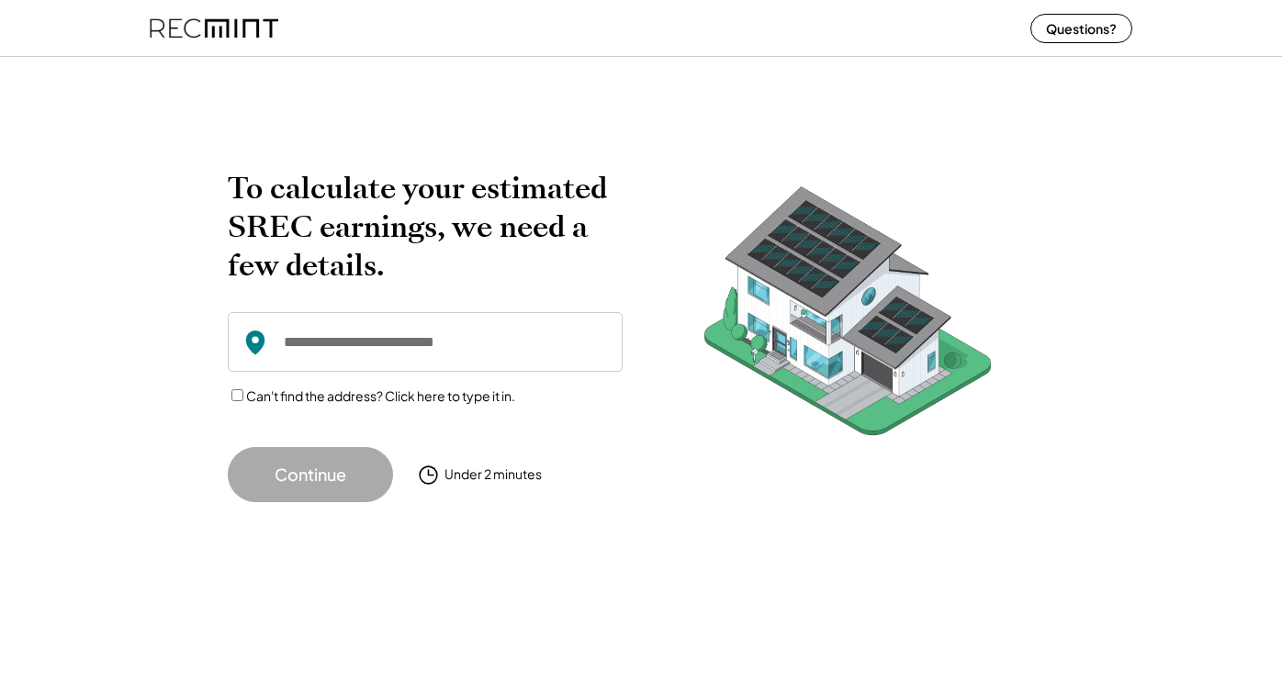 This screenshot has height=694, width=1282. I want to click on img: RecMintArtboard%207.png, so click(848, 316).